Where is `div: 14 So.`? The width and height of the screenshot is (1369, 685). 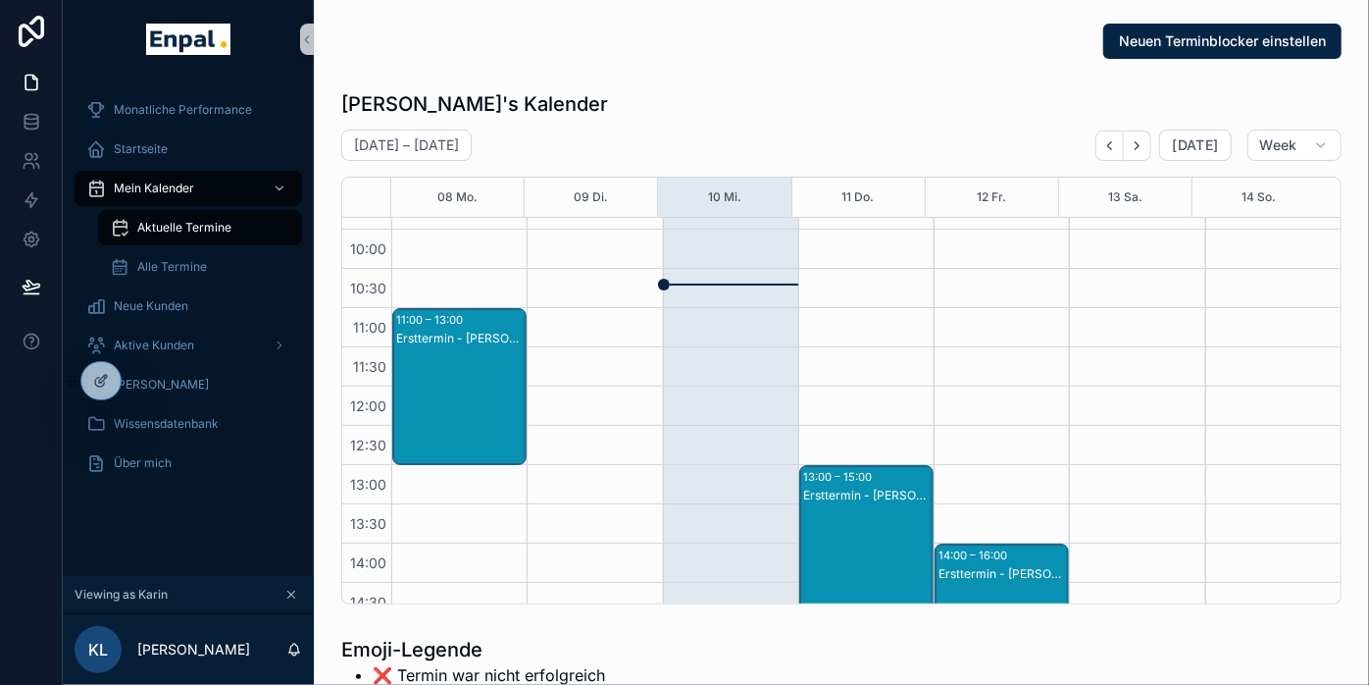 div: 14 So. is located at coordinates (1258, 197).